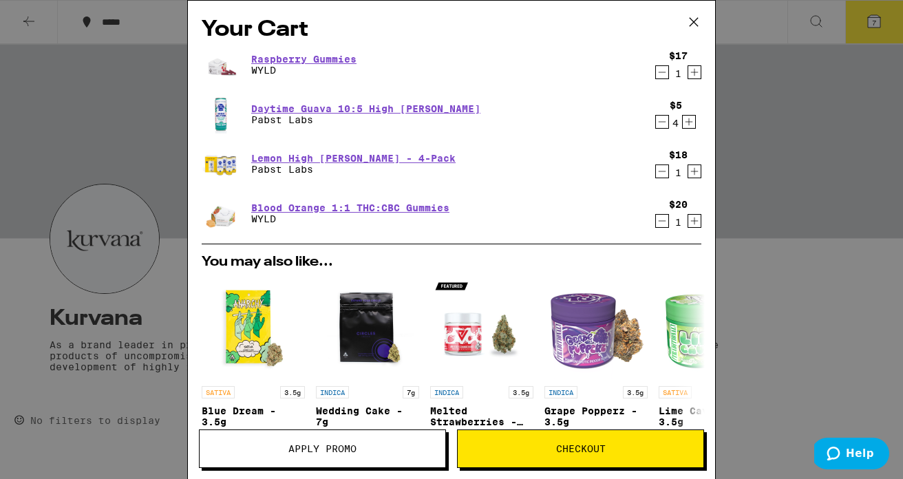 The height and width of the screenshot is (479, 903). I want to click on img: Traditional - Lime Caviar - 3.5g, so click(710, 327).